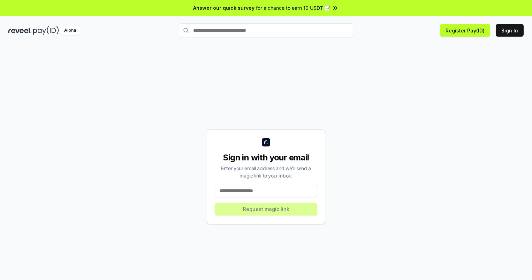 This screenshot has width=532, height=280. Describe the element at coordinates (46, 30) in the screenshot. I see `img: pay_id` at that location.